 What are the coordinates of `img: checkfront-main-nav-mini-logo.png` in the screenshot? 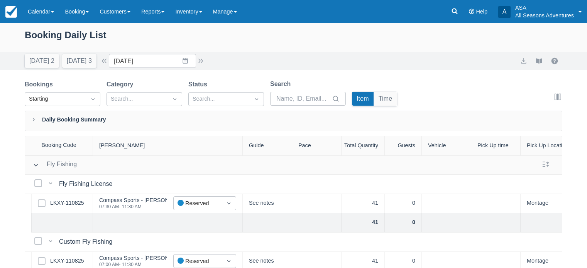 It's located at (11, 12).